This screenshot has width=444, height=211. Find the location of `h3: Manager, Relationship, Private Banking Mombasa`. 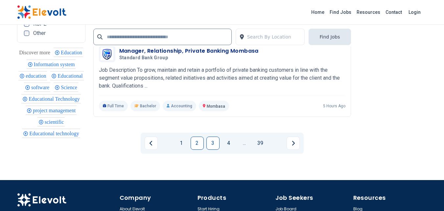

h3: Manager, Relationship, Private Banking Mombasa is located at coordinates (189, 51).